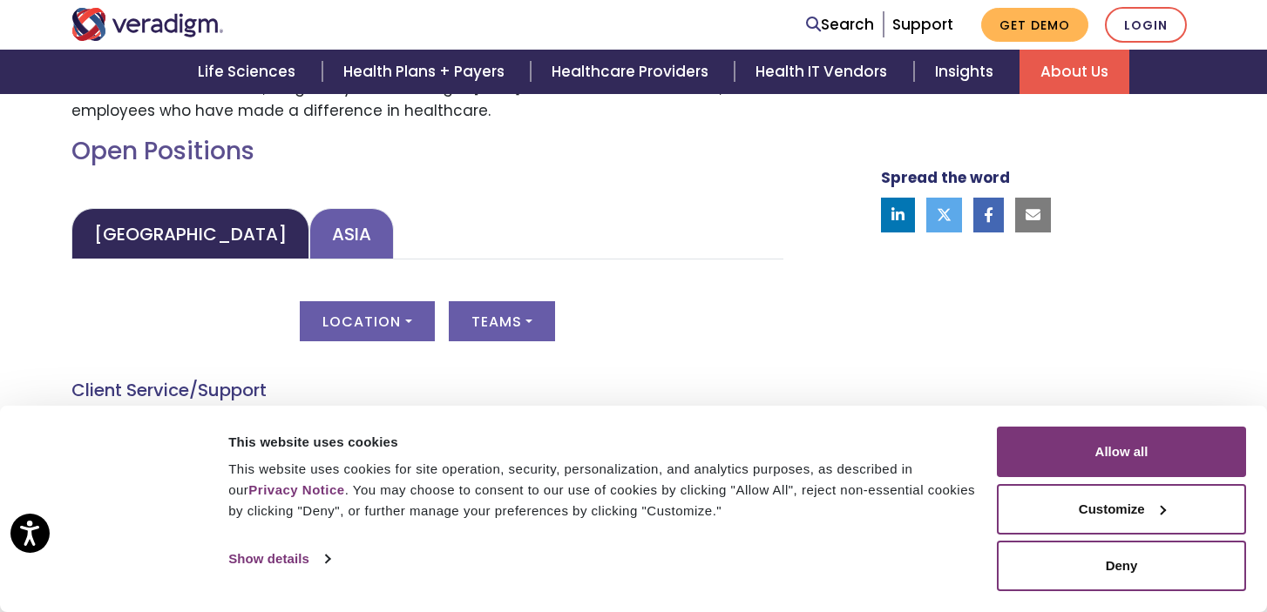 This screenshot has width=1267, height=612. Describe the element at coordinates (279, 559) in the screenshot. I see `a: Show details` at that location.